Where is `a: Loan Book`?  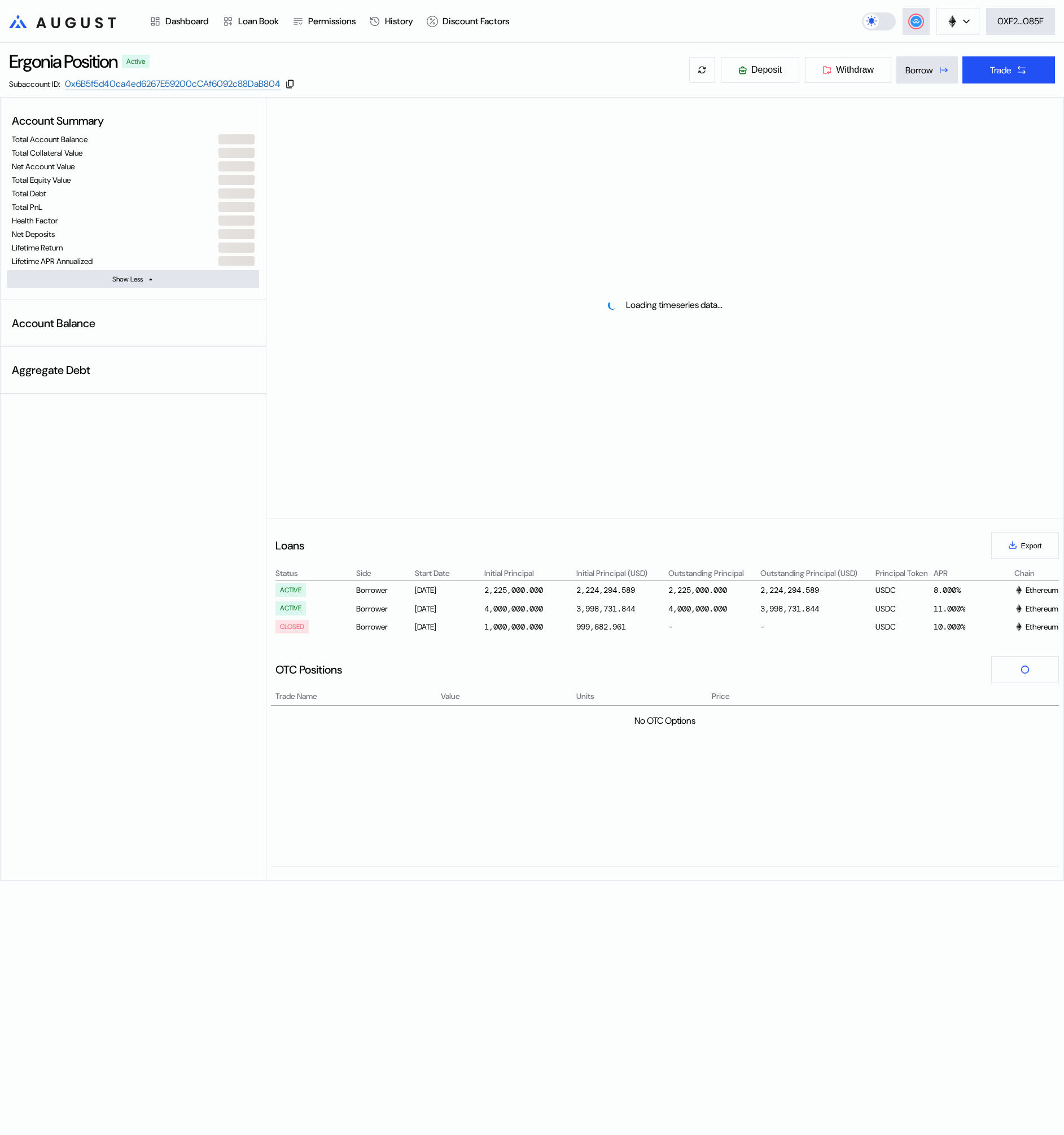
a: Loan Book is located at coordinates (250, 22).